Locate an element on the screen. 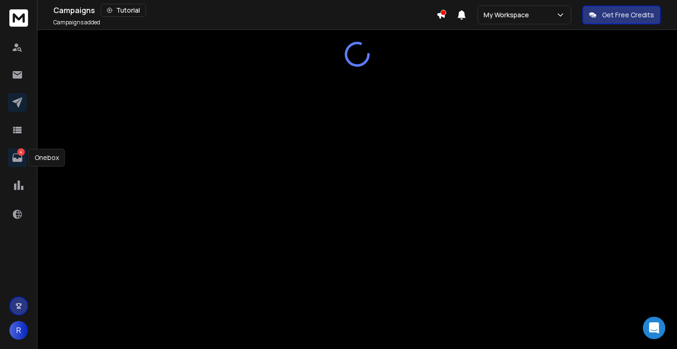  div: Onebox is located at coordinates (47, 158).